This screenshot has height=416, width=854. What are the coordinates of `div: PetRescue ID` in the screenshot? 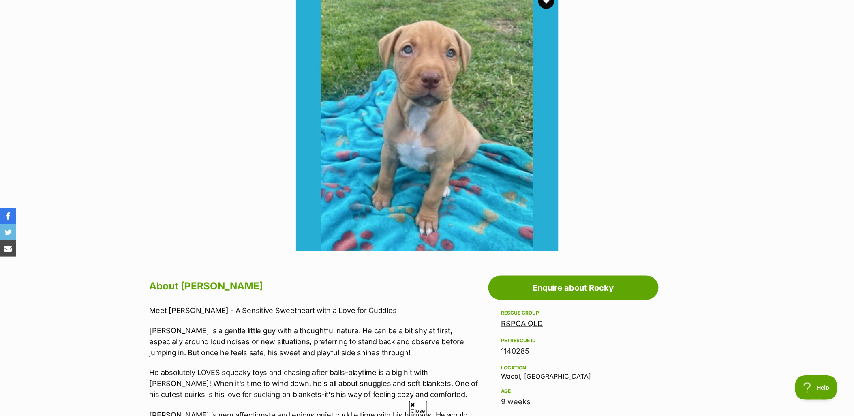 It's located at (573, 340).